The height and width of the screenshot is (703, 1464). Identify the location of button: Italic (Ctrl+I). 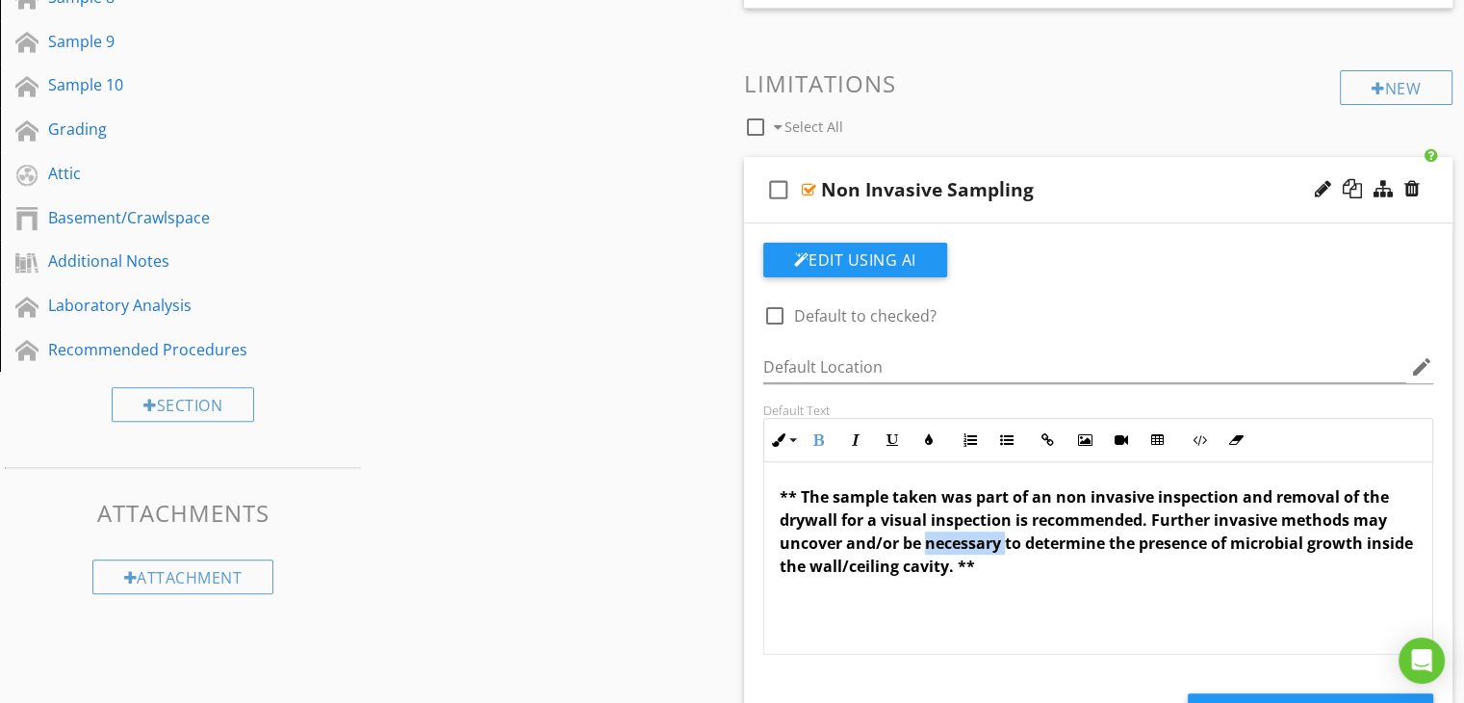
(856, 440).